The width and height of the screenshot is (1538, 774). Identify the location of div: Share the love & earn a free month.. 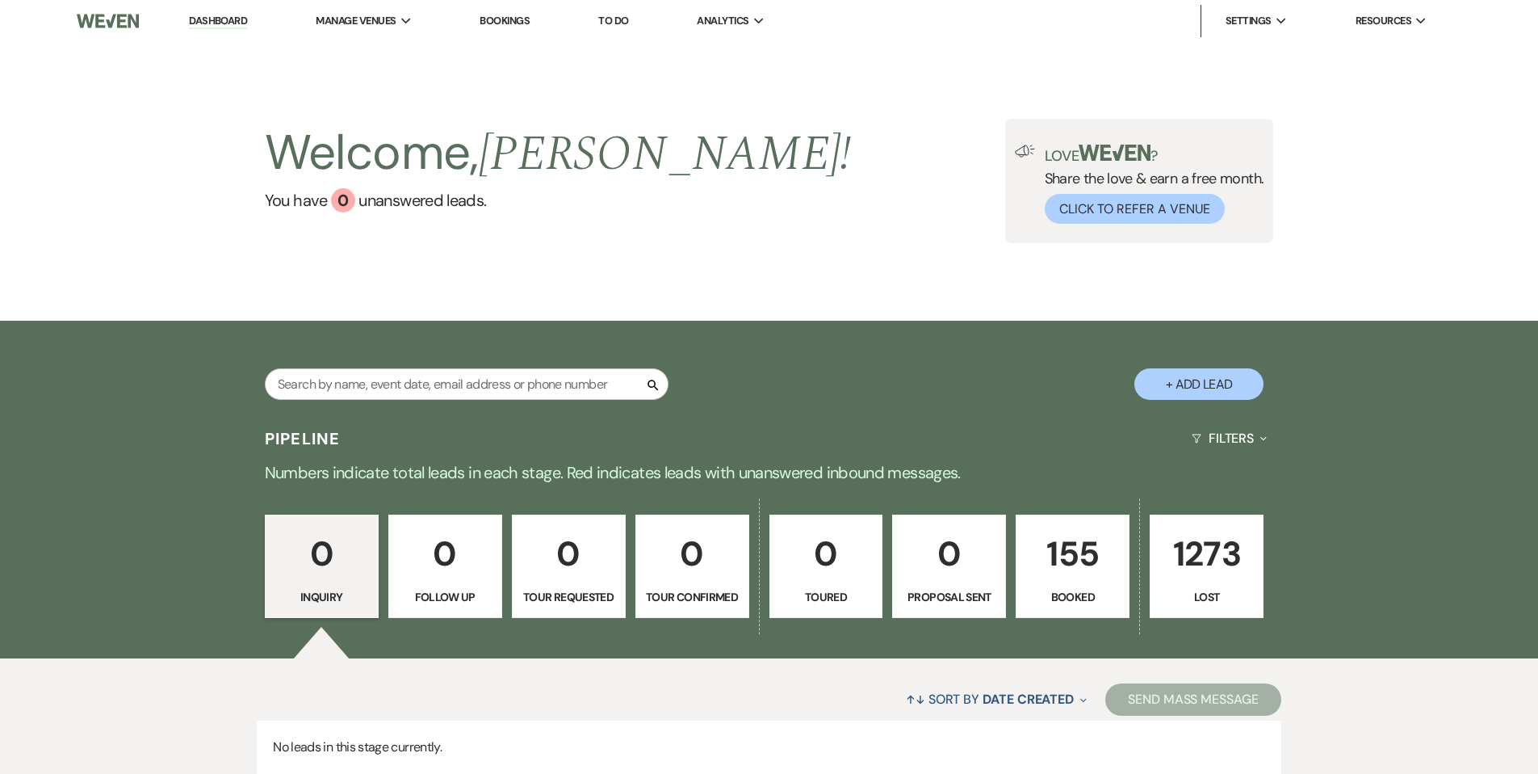
(1150, 184).